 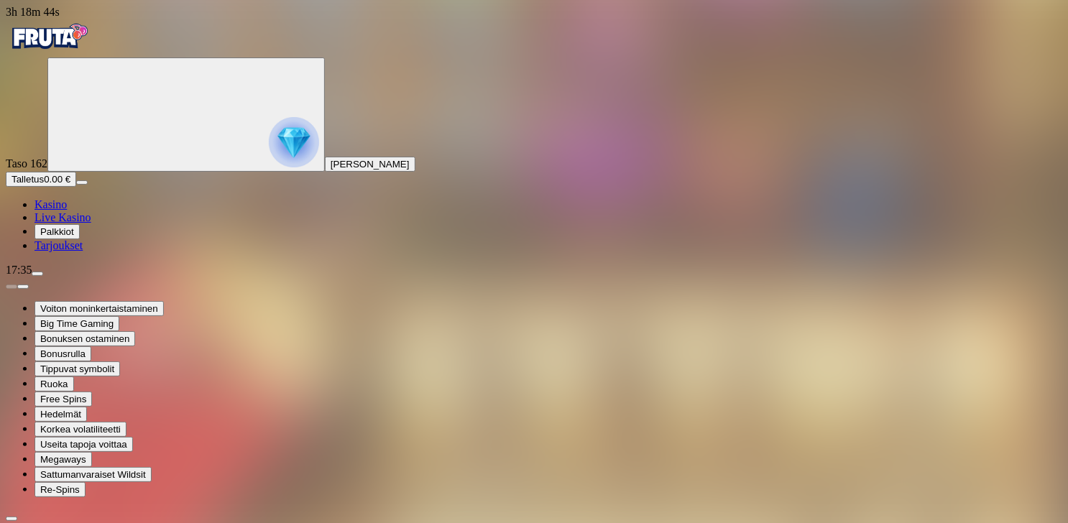 I want to click on img: Fruta, so click(x=49, y=37).